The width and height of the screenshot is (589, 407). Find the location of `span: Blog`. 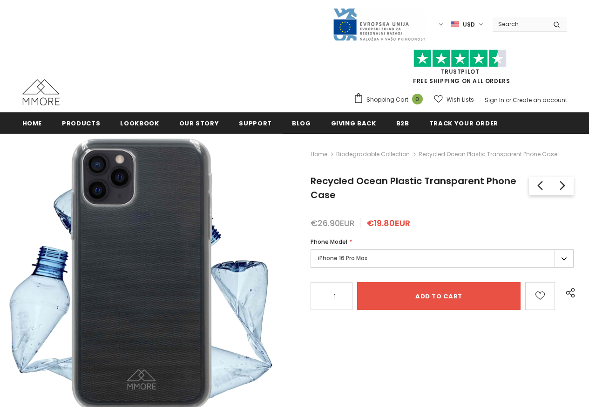

span: Blog is located at coordinates (301, 123).